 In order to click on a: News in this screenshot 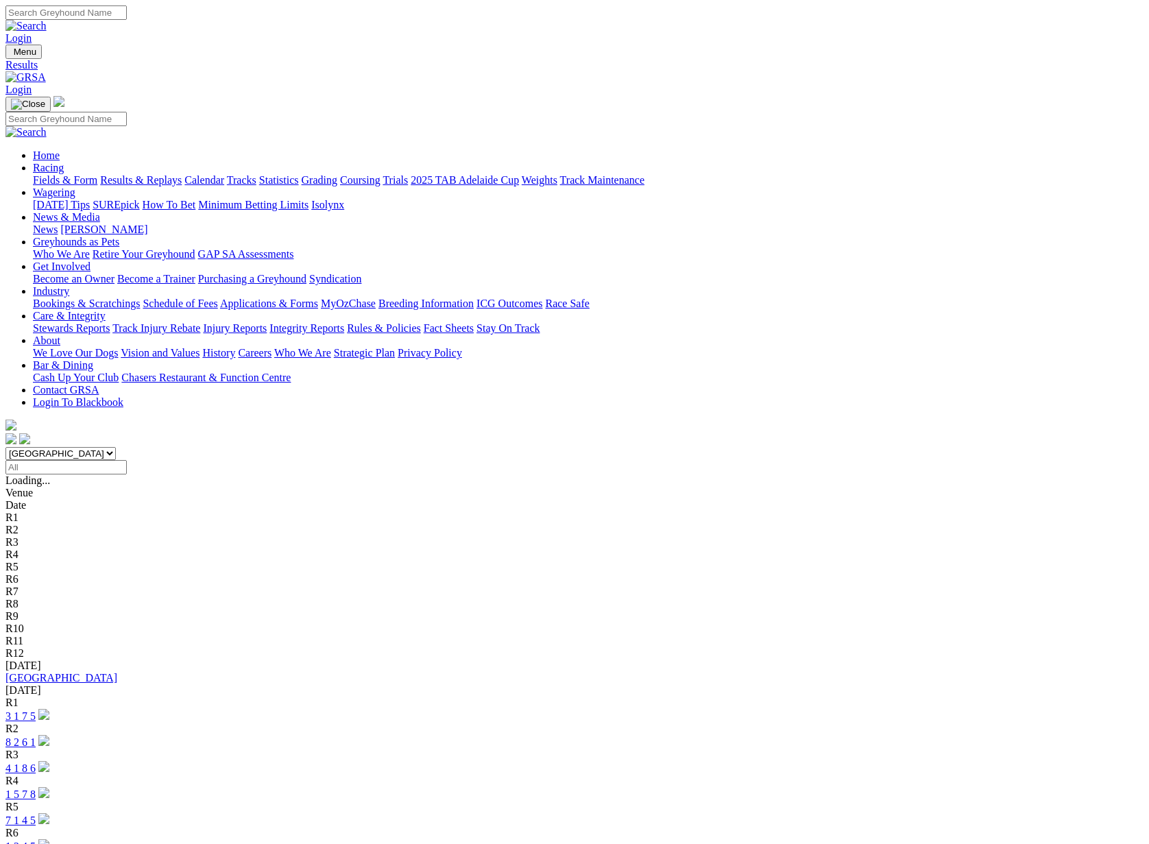, I will do `click(45, 229)`.